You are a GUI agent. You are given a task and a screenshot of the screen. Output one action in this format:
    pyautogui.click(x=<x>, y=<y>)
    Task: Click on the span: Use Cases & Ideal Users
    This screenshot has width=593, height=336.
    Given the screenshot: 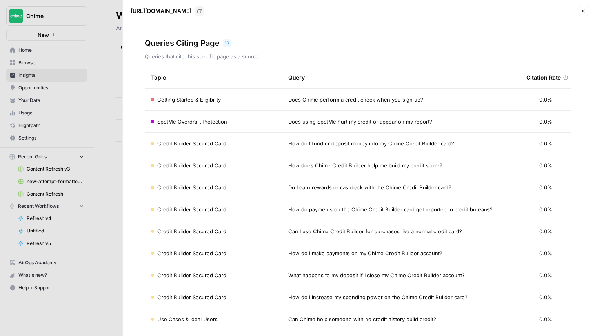 What is the action you would take?
    pyautogui.click(x=188, y=319)
    